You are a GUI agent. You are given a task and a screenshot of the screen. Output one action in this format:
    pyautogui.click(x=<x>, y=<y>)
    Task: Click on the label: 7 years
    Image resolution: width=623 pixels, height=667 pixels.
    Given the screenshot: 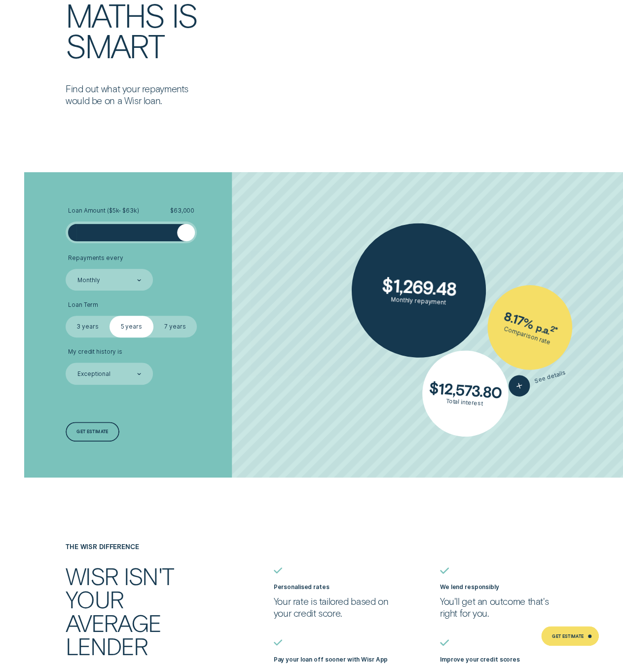 What is the action you would take?
    pyautogui.click(x=175, y=327)
    